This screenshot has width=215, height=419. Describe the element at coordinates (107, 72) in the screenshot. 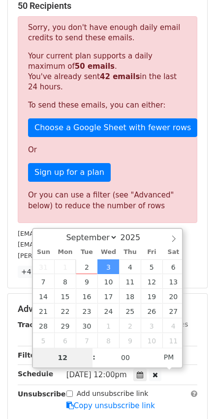

I see `p: Your current plan supports a daily maximum of . You've already sent in the last 24 hours.` at that location.